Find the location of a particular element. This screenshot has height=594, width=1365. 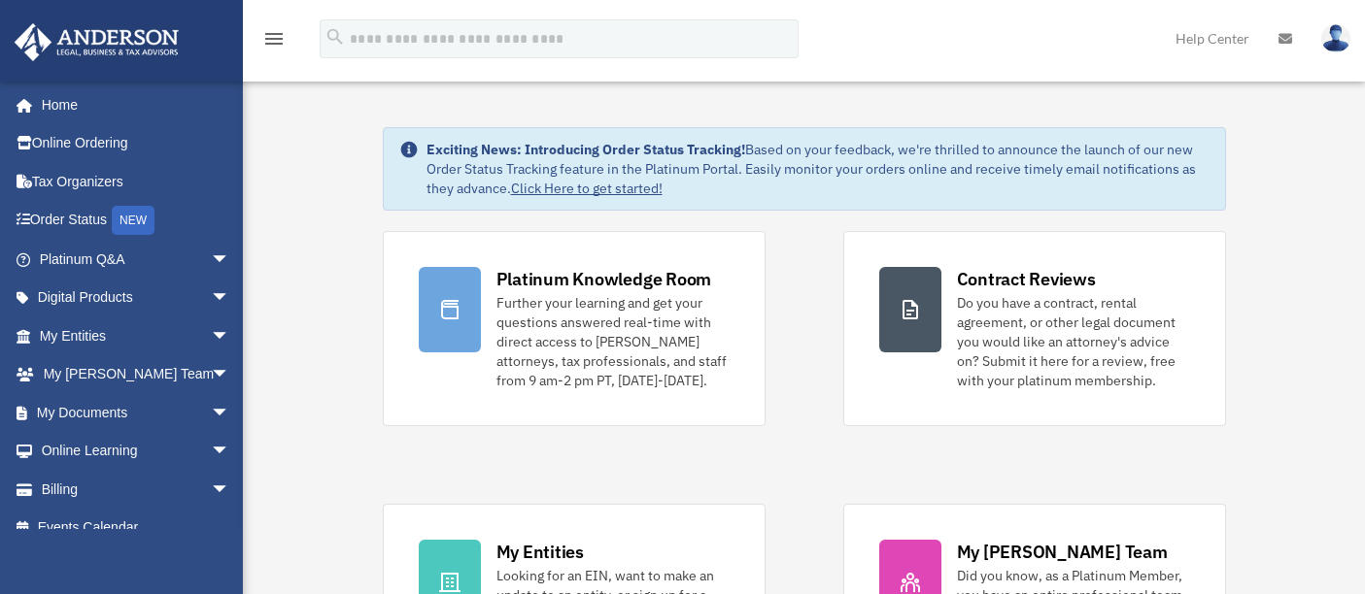

a: My Documentsarrow_drop_down is located at coordinates (136, 413).